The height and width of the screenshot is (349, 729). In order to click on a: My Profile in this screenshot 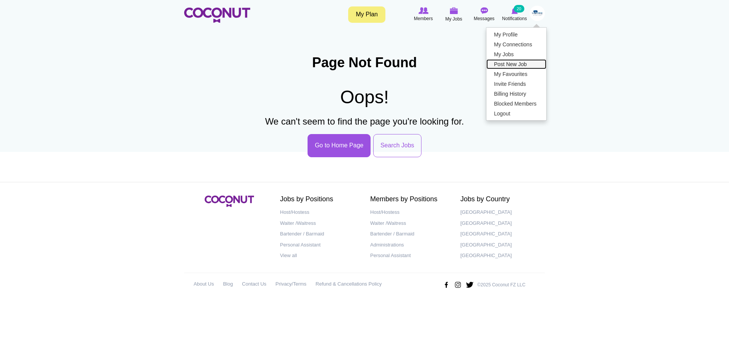, I will do `click(516, 35)`.